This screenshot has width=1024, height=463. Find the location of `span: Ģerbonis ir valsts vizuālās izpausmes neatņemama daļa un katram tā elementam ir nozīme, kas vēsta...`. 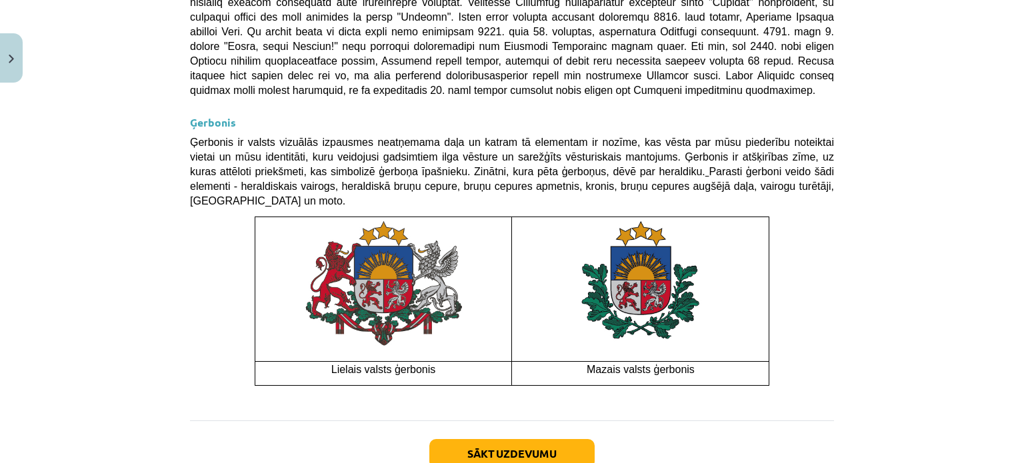

span: Ģerbonis ir valsts vizuālās izpausmes neatņemama daļa un katram tā elementam ir nozīme, kas vēsta... is located at coordinates (512, 171).